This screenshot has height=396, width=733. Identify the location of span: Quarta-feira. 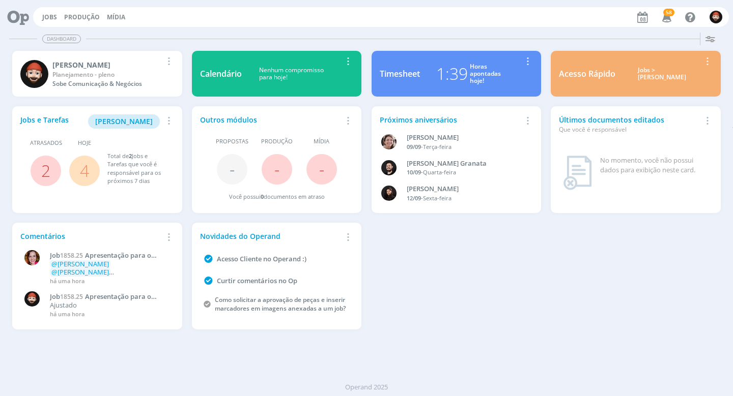
(439, 172).